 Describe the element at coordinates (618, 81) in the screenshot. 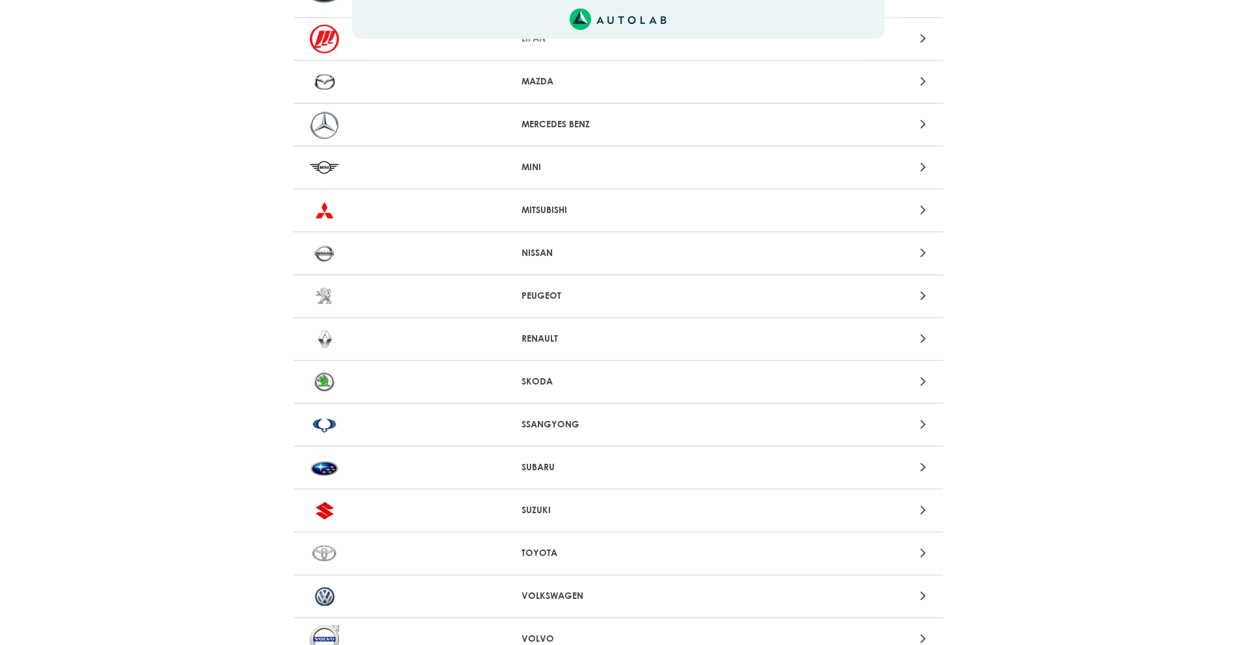

I see `p: MAZDA` at that location.